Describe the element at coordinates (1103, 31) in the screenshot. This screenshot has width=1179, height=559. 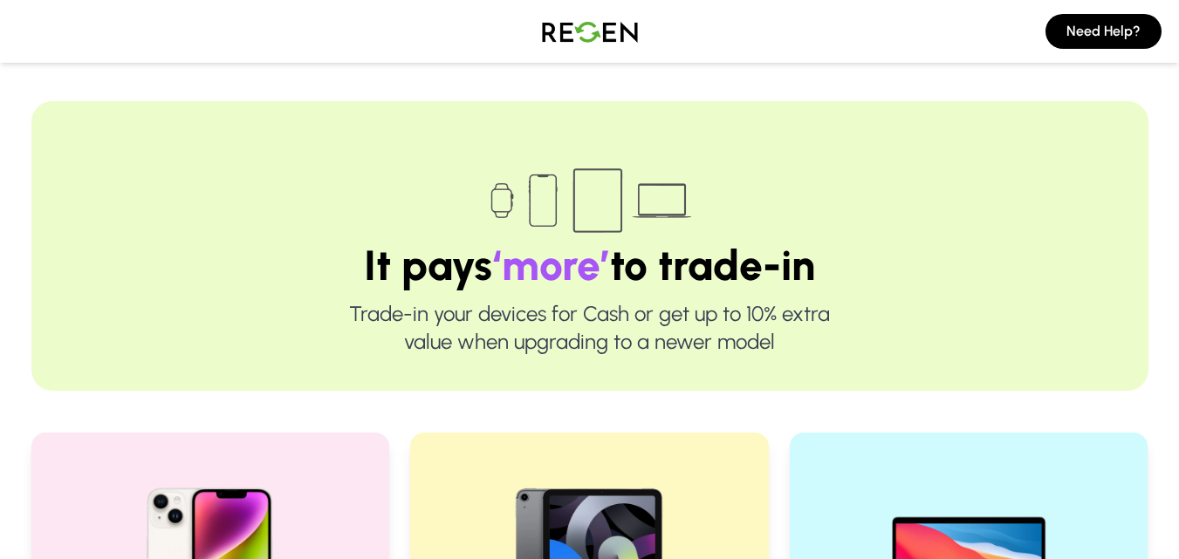
I see `button: Need Help?` at that location.